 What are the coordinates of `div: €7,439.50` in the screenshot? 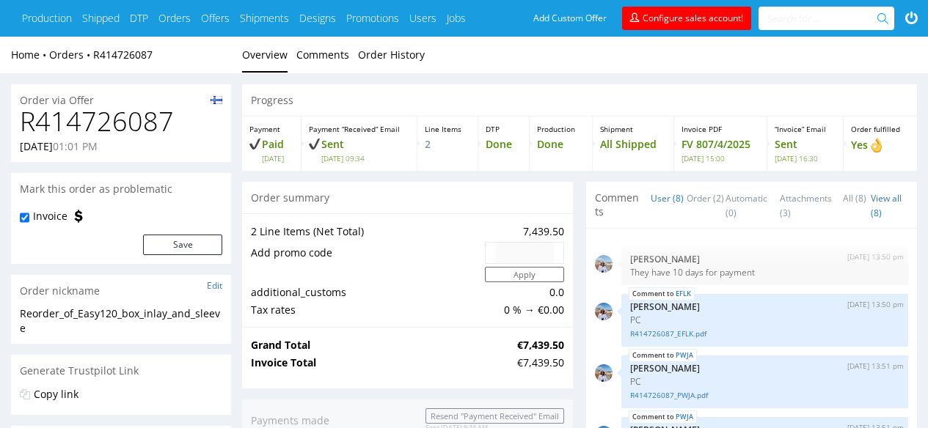 It's located at (541, 363).